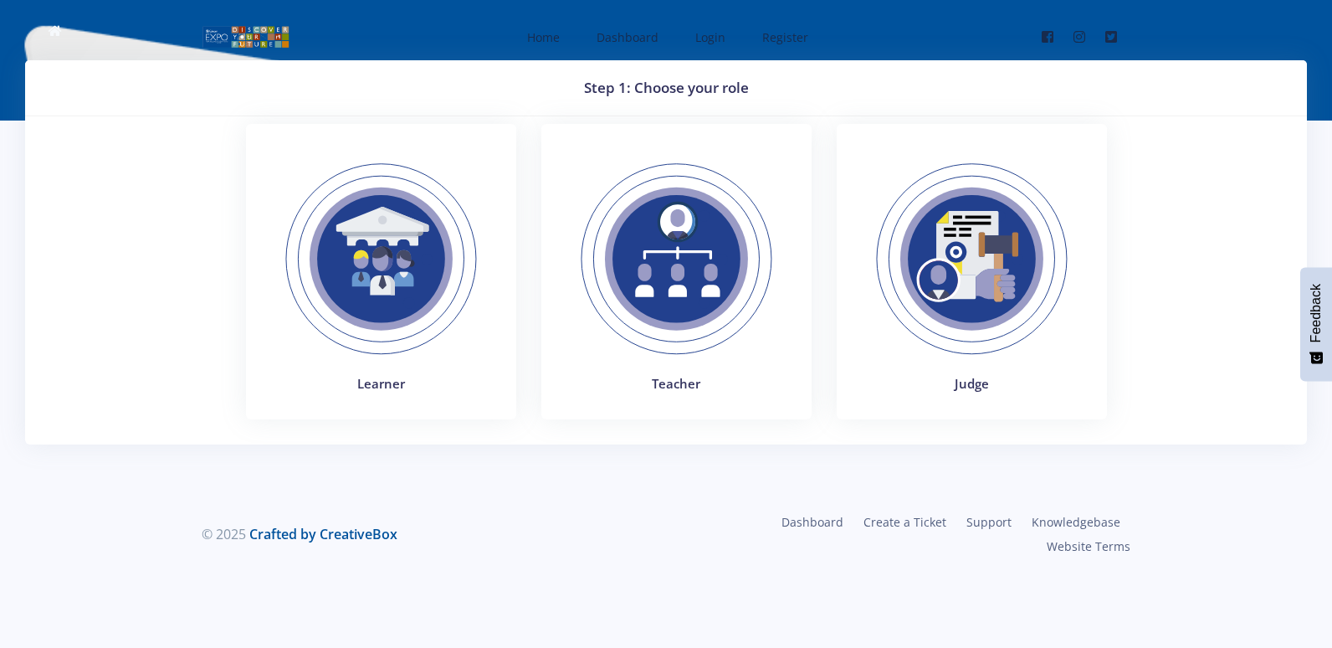 This screenshot has width=1332, height=648. Describe the element at coordinates (1316, 313) in the screenshot. I see `span: Feedback` at that location.